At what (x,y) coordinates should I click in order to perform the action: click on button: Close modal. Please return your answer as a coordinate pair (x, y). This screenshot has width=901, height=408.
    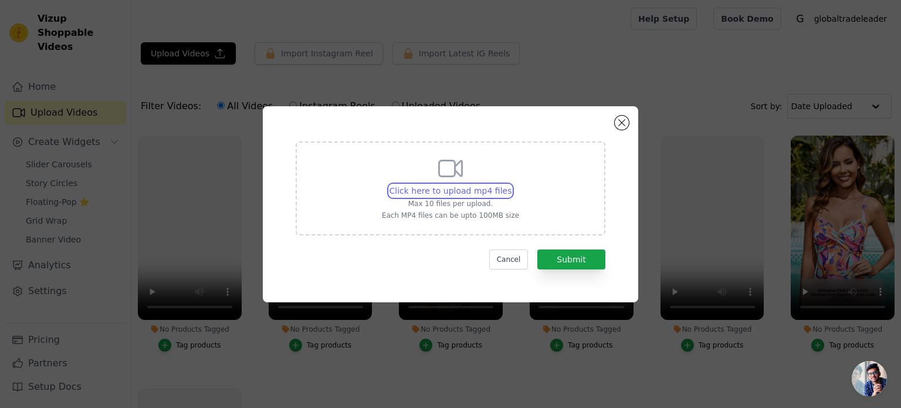
    Looking at the image, I should click on (622, 123).